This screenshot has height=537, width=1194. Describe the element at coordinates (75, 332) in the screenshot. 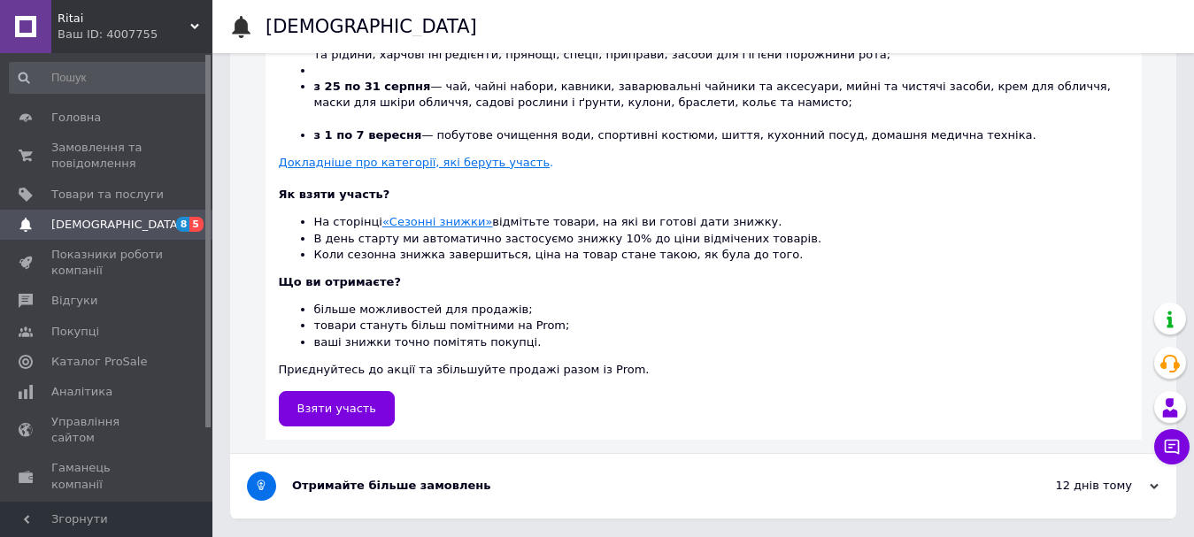

I see `span: Покупці` at that location.